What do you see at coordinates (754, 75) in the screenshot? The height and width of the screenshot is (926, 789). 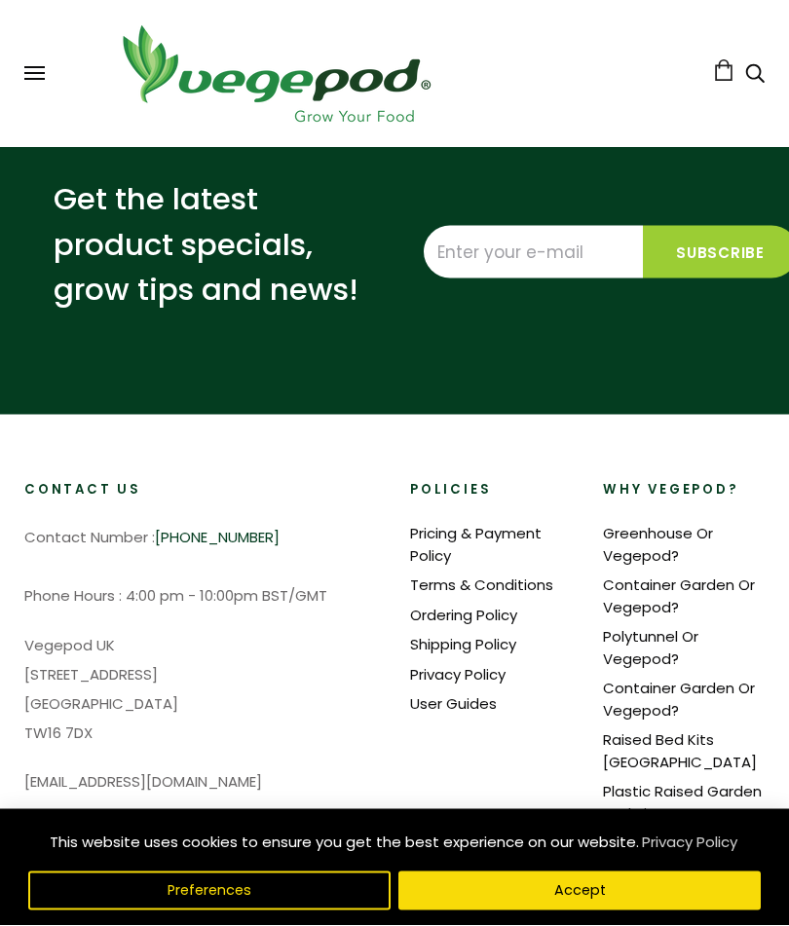 I see `a: Search` at bounding box center [754, 75].